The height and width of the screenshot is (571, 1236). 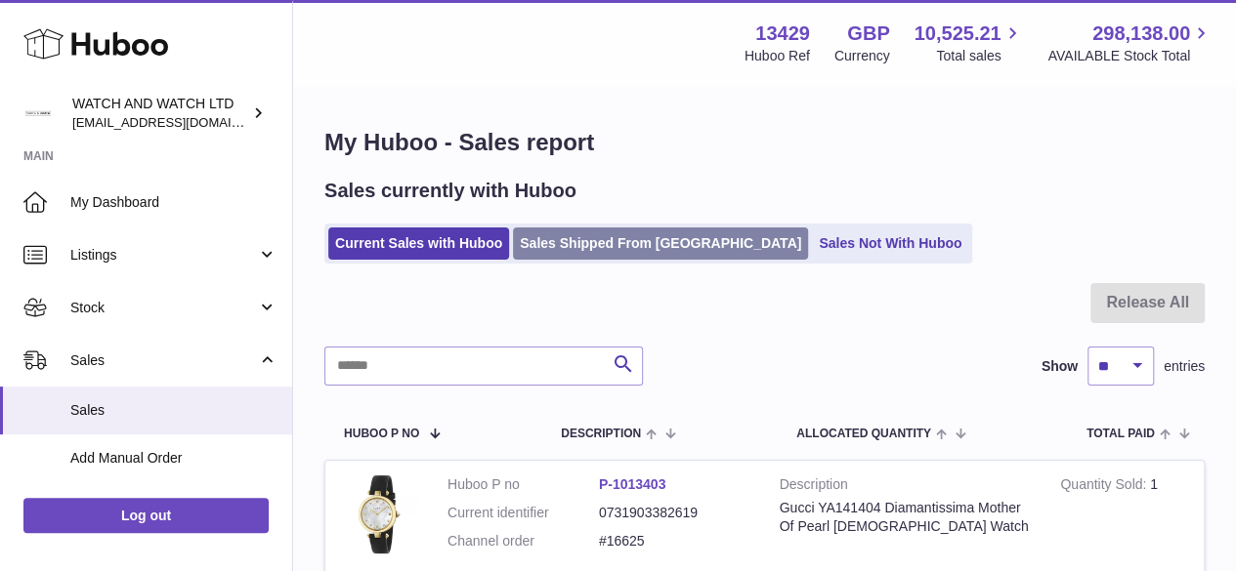 What do you see at coordinates (968, 43) in the screenshot?
I see `a: 10,525.21 Total sales` at bounding box center [968, 43].